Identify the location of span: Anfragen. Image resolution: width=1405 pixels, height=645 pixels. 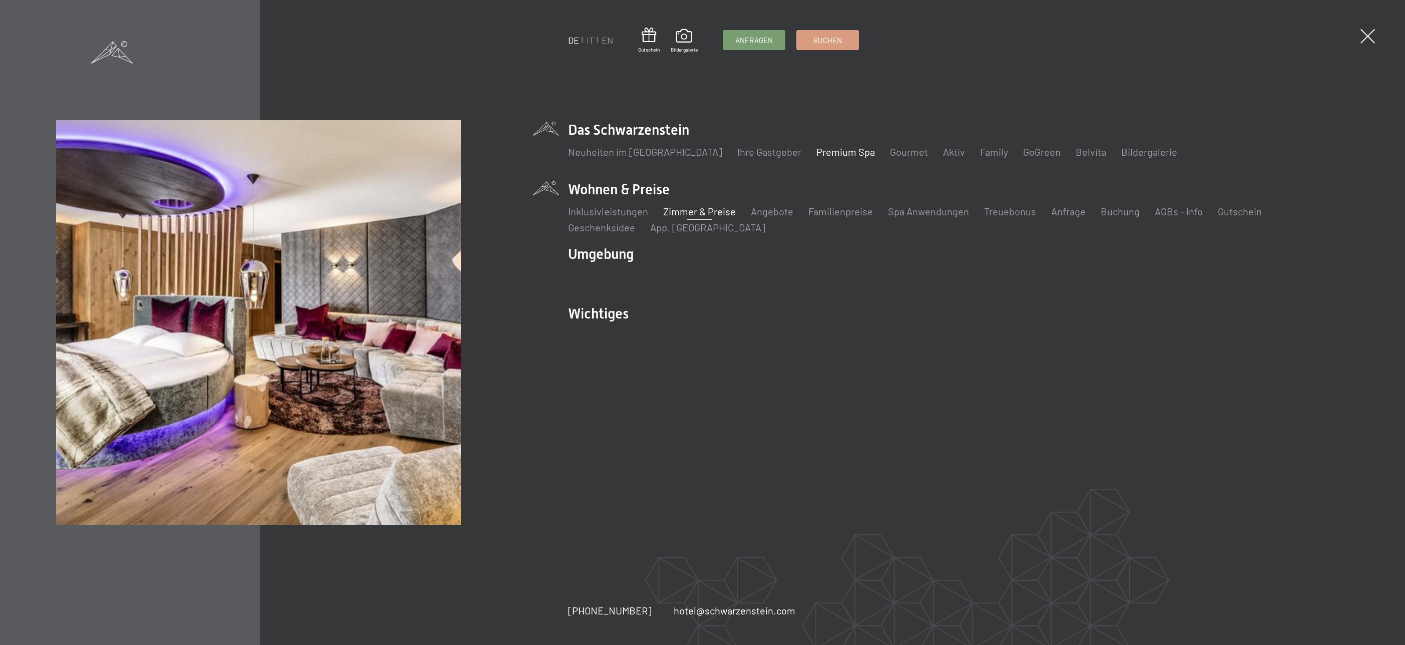
(754, 40).